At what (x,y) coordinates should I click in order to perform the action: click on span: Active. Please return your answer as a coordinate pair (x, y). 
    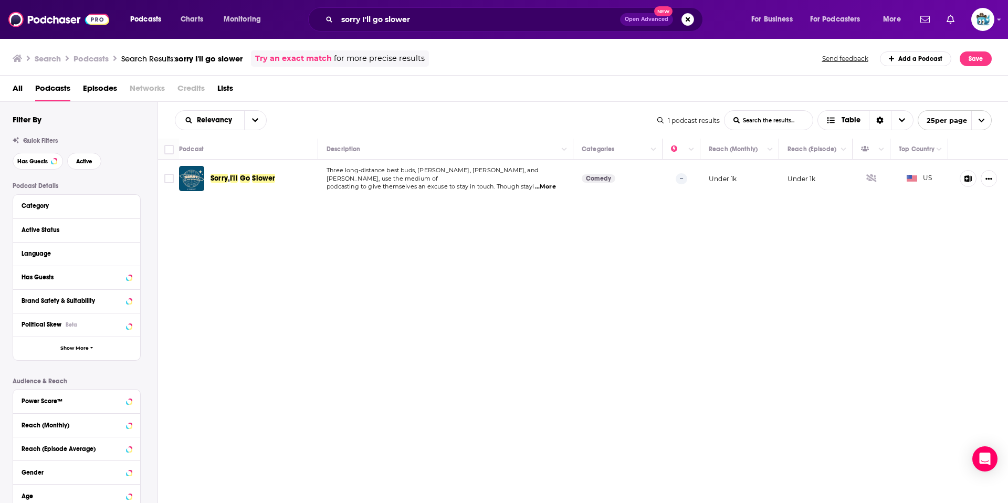
    Looking at the image, I should click on (84, 161).